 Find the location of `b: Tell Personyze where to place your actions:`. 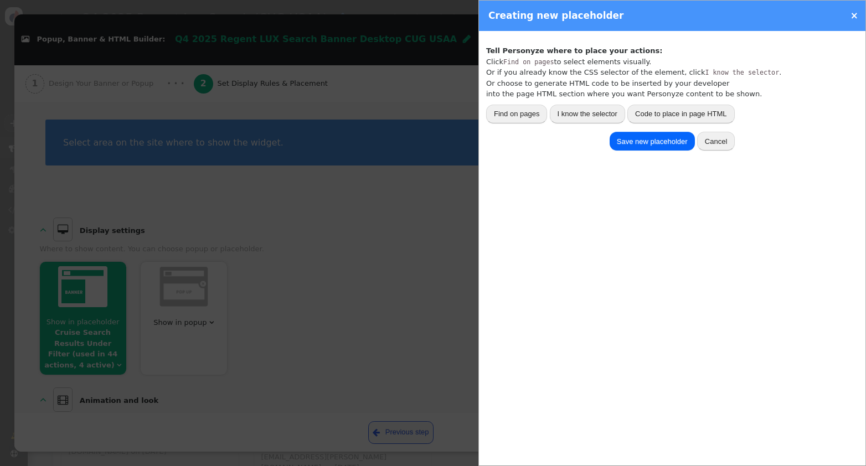

b: Tell Personyze where to place your actions: is located at coordinates (574, 50).